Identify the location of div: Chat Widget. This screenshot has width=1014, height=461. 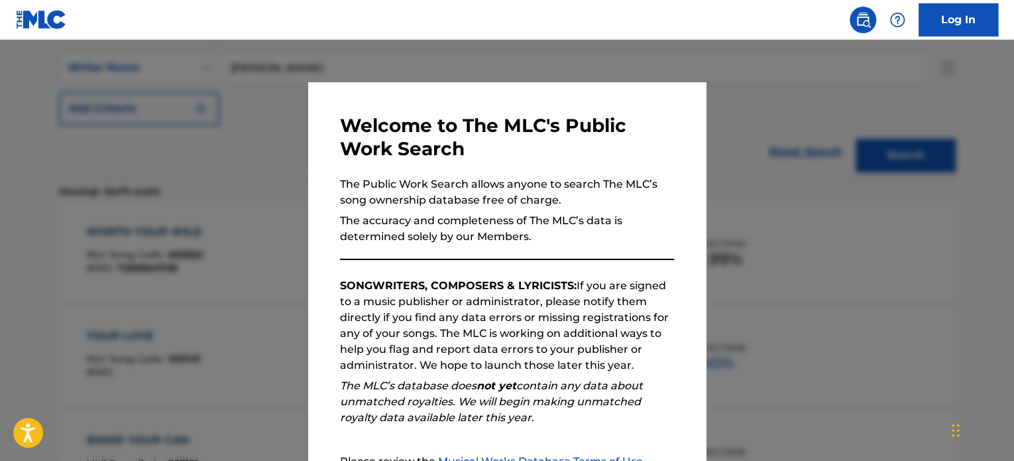
(981, 429).